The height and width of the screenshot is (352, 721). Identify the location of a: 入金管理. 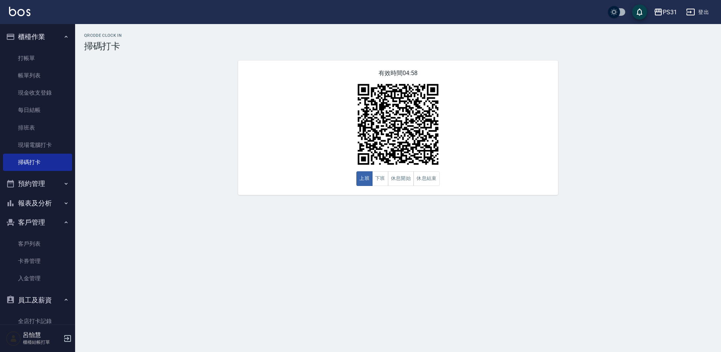
(38, 278).